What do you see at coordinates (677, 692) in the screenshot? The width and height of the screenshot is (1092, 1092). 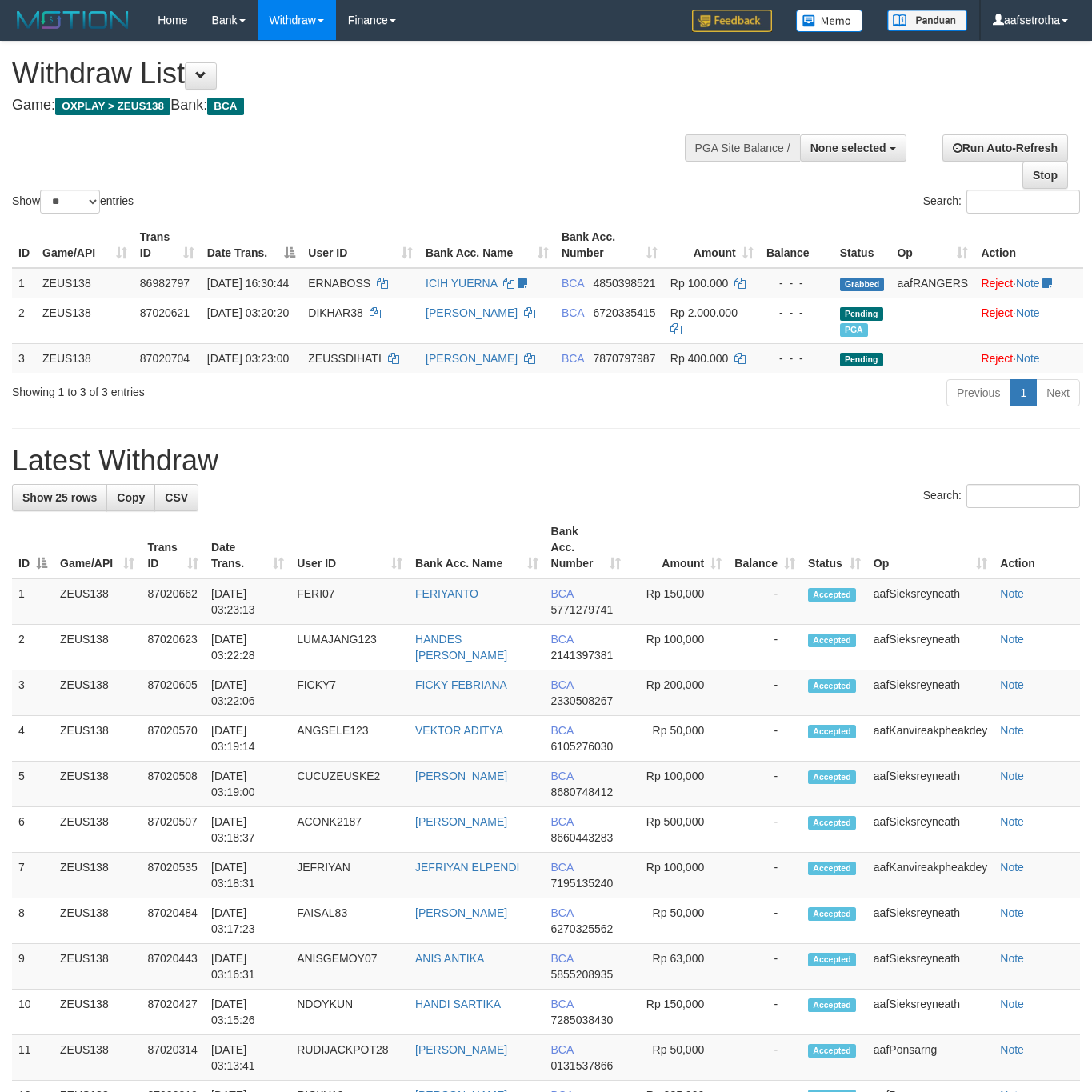 I see `td: Rp 200,000` at bounding box center [677, 692].